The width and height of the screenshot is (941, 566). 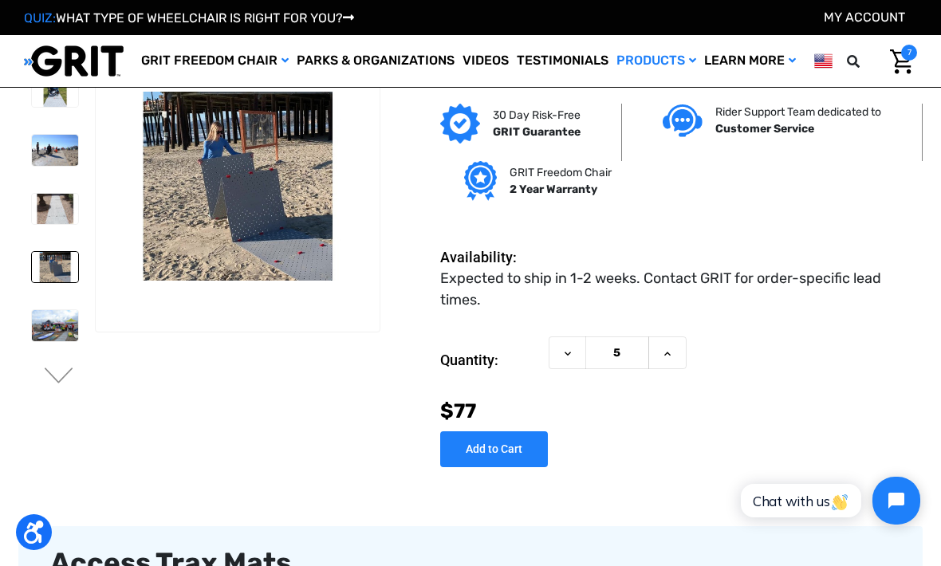 What do you see at coordinates (683, 120) in the screenshot?
I see `img: Customer service` at bounding box center [683, 120].